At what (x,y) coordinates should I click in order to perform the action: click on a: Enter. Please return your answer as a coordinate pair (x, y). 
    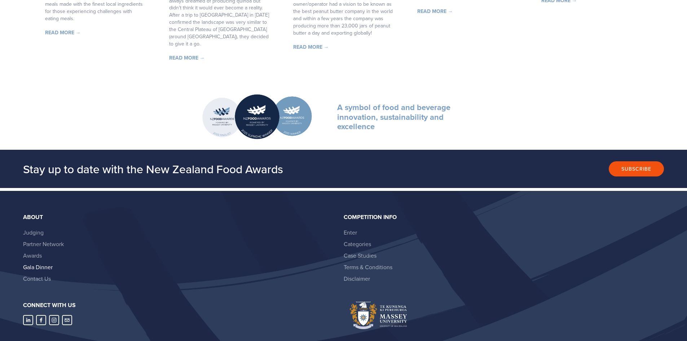
    Looking at the image, I should click on (350, 232).